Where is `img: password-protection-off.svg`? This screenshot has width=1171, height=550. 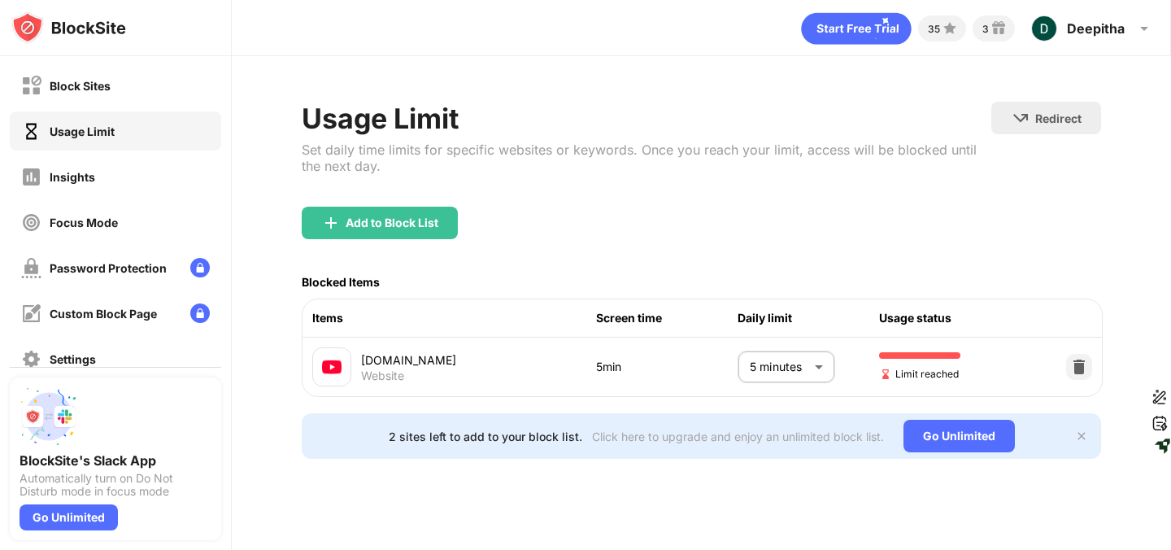
img: password-protection-off.svg is located at coordinates (31, 268).